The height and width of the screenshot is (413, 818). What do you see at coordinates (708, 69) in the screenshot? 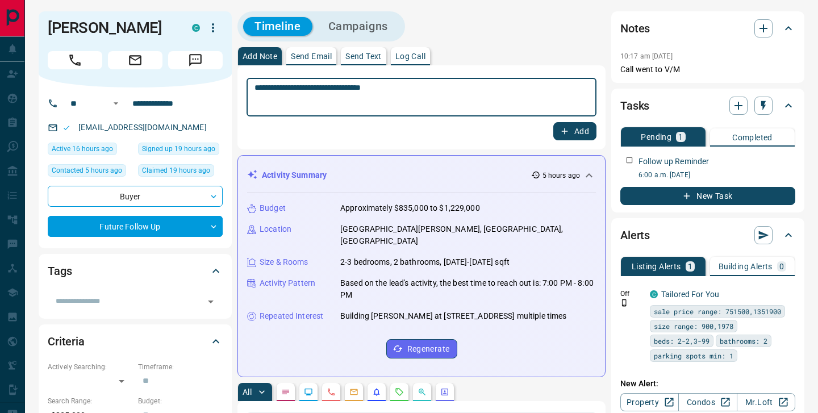
I see `p: Call went to V/M` at bounding box center [708, 69].